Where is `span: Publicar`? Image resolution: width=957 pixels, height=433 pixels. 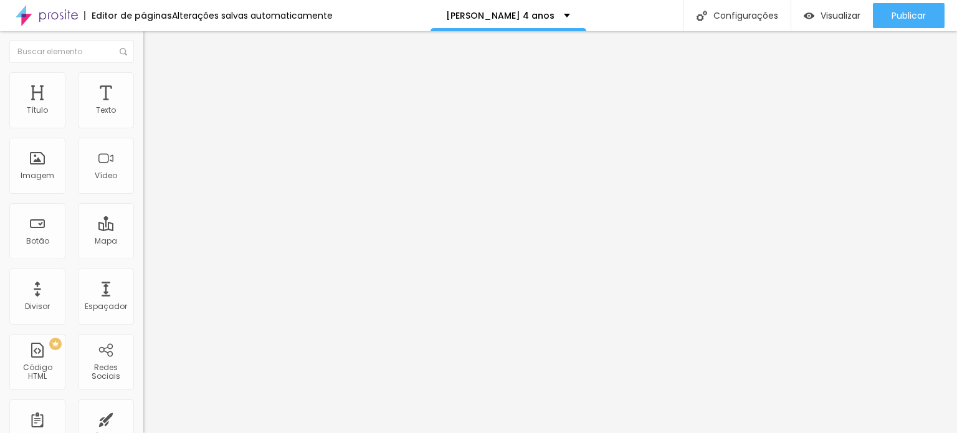 span: Publicar is located at coordinates (908, 16).